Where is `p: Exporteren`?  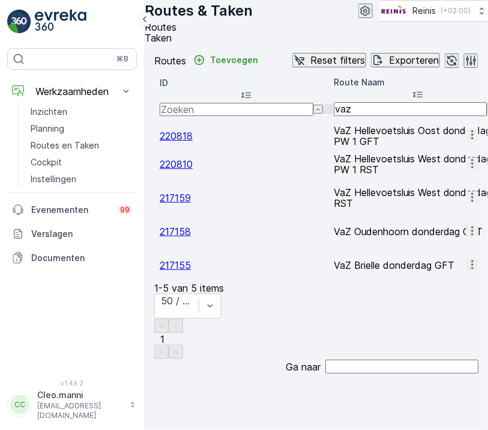 p: Exporteren is located at coordinates (414, 60).